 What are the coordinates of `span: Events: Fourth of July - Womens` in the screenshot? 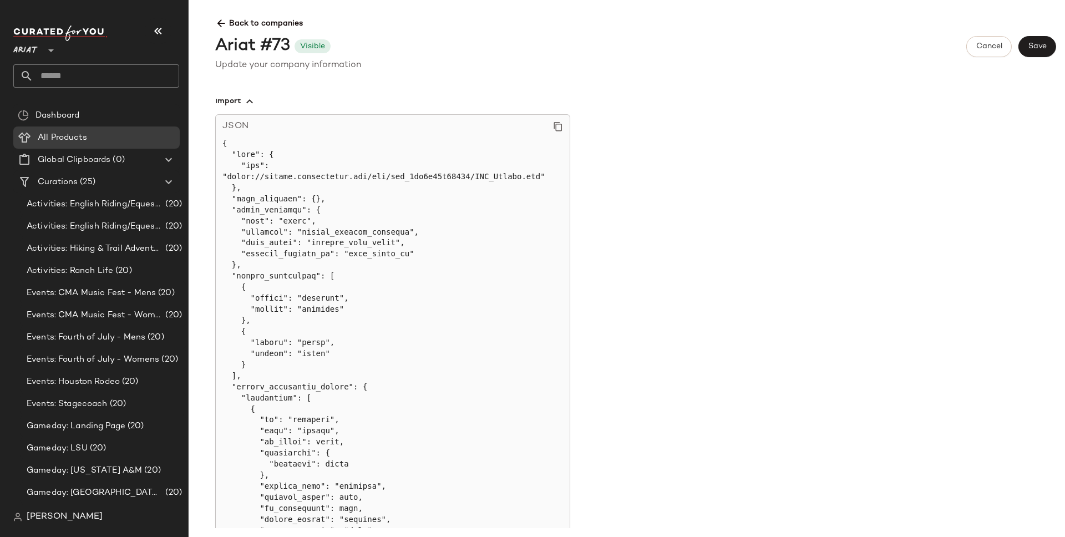 It's located at (93, 360).